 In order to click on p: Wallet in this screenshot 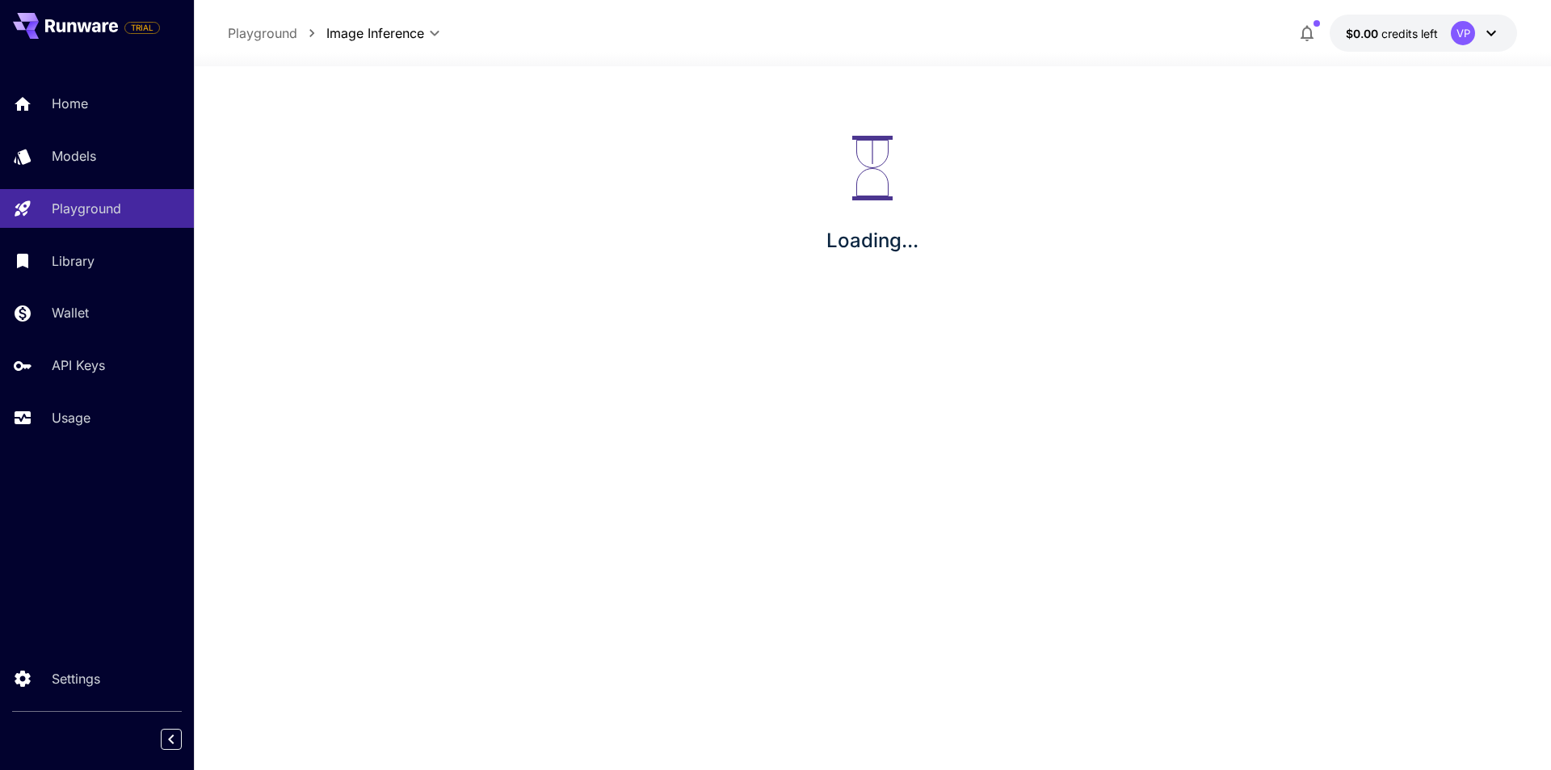, I will do `click(70, 313)`.